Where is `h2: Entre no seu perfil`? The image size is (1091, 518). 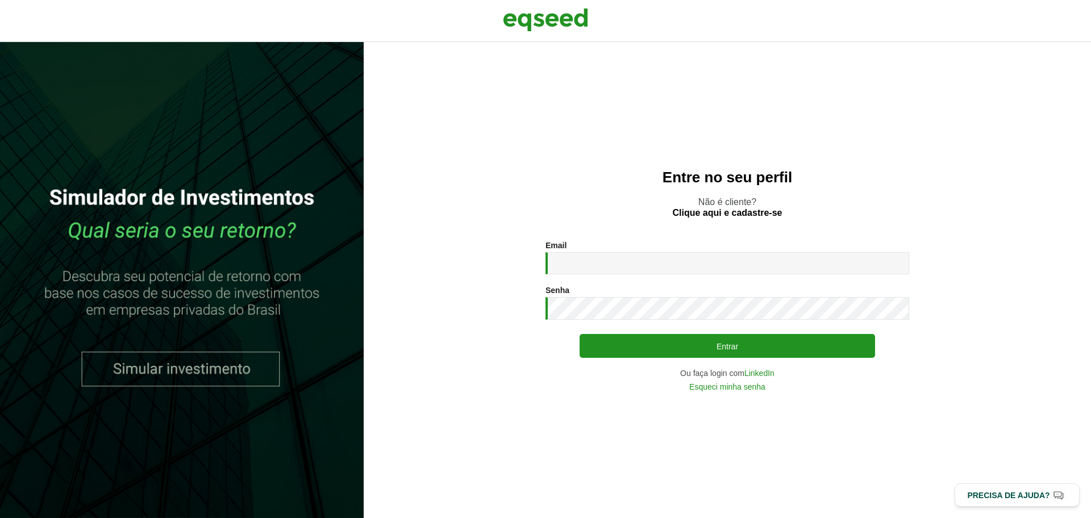
h2: Entre no seu perfil is located at coordinates (727, 177).